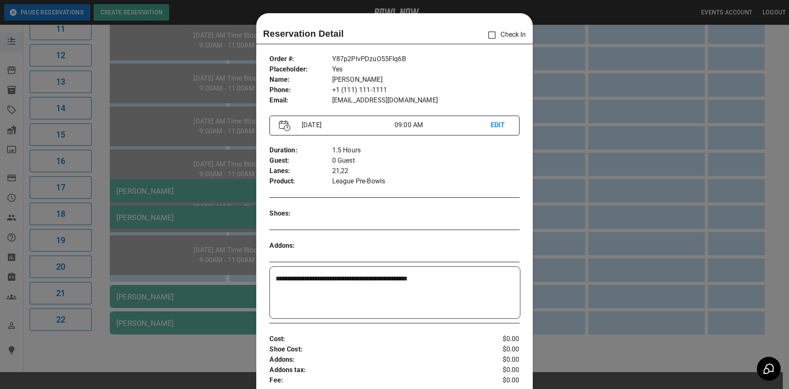  Describe the element at coordinates (426, 160) in the screenshot. I see `p: 0 Guest` at that location.